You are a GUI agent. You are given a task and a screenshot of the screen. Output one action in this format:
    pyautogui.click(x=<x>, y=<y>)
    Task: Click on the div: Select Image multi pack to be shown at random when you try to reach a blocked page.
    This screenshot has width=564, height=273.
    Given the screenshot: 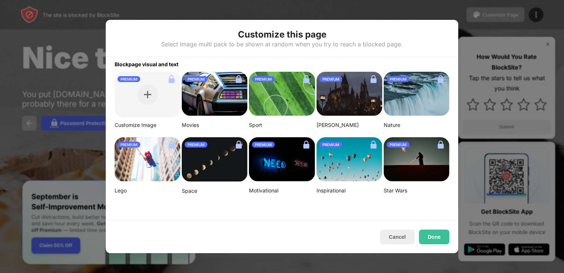 What is the action you would take?
    pyautogui.click(x=282, y=44)
    